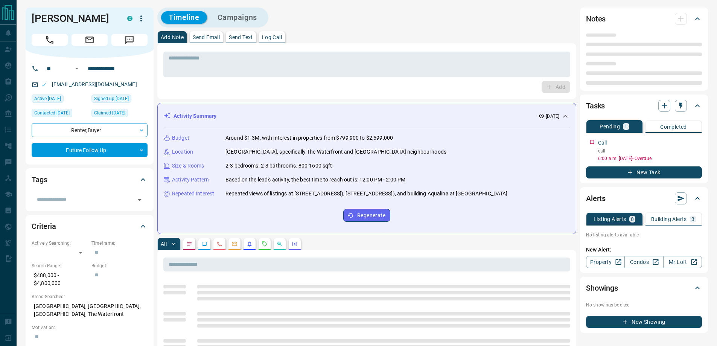 Image resolution: width=717 pixels, height=346 pixels. Describe the element at coordinates (206, 37) in the screenshot. I see `p: Send Email` at that location.